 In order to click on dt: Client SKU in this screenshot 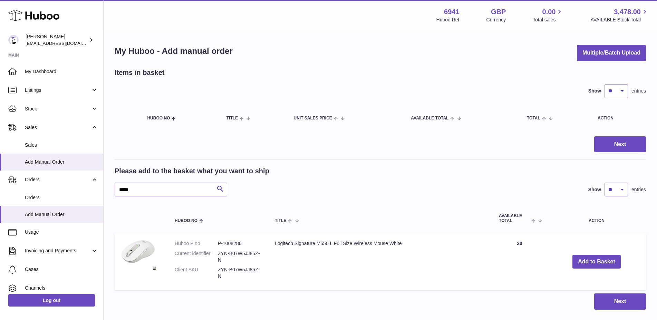, I will do `click(196, 273)`.